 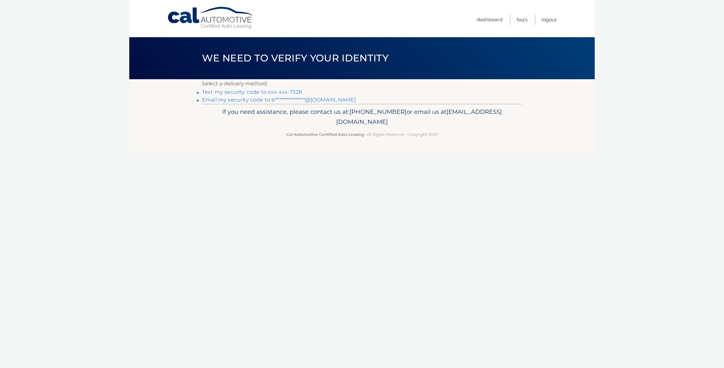 I want to click on a: FAQ's, so click(x=522, y=19).